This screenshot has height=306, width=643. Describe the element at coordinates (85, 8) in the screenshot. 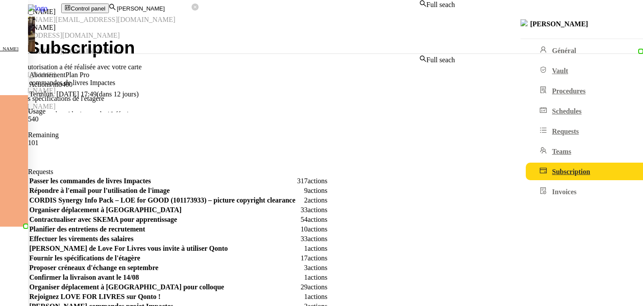

I see `button: Control panel` at that location.